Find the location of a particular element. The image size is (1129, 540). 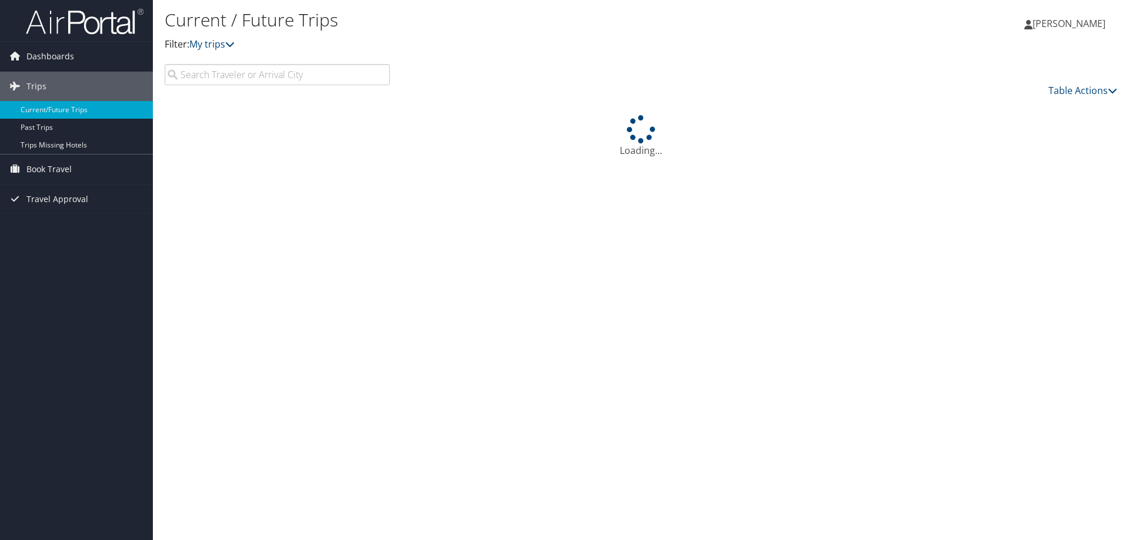

a: Table Actions is located at coordinates (1083, 91).